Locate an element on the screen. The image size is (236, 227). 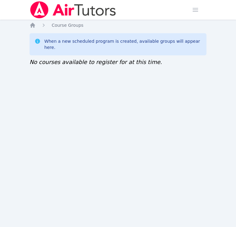
a: Course Groups is located at coordinates (67, 25).